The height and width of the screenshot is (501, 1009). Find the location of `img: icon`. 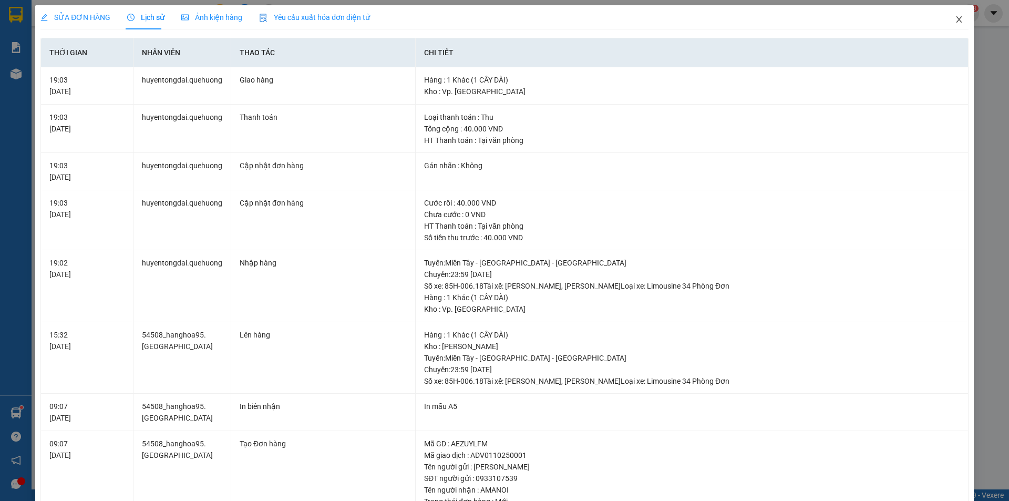

img: icon is located at coordinates (263, 18).